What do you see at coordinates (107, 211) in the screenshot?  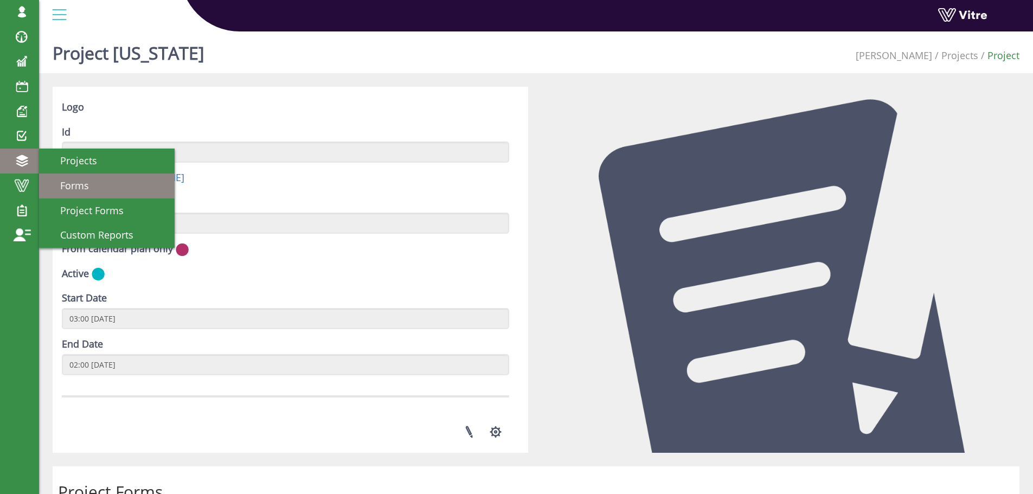 I see `a: Project Forms` at bounding box center [107, 211].